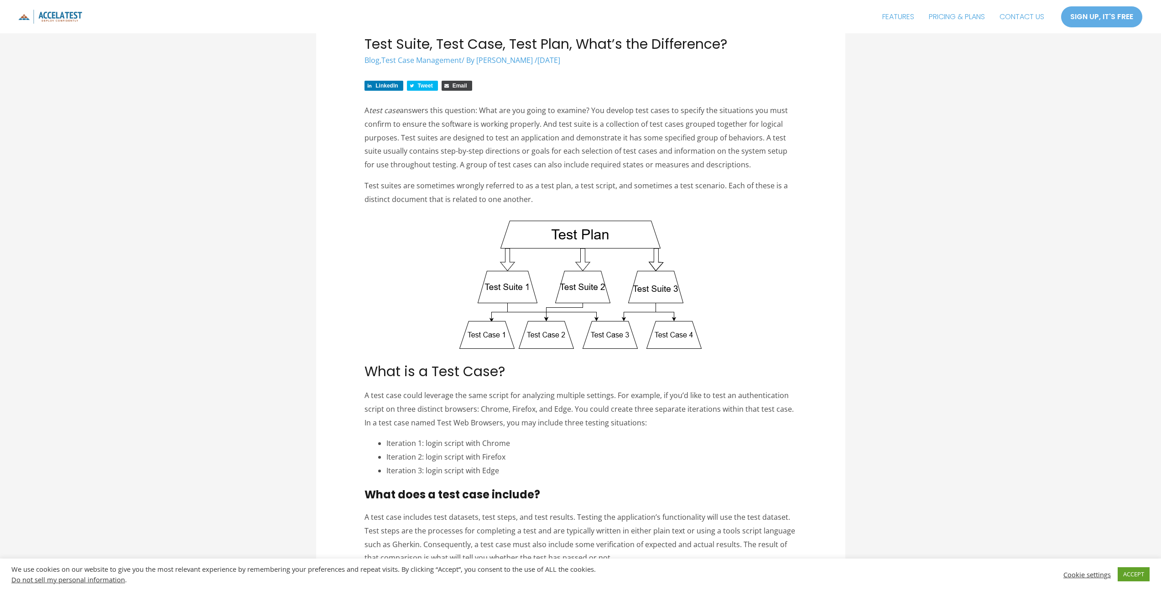  Describe the element at coordinates (422, 86) in the screenshot. I see `a: Share on Twitter` at that location.